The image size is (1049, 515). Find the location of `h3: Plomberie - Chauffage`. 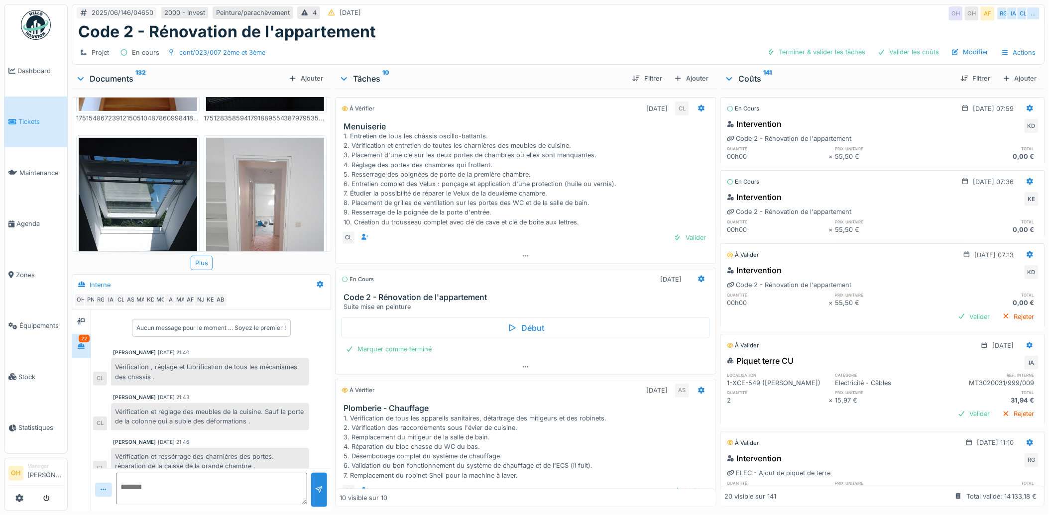

h3: Plomberie - Chauffage is located at coordinates (528, 408).